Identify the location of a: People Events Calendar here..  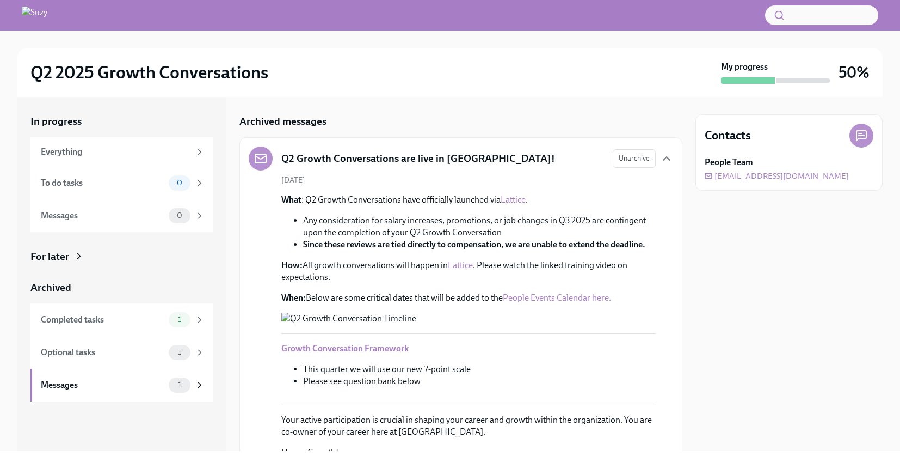
(557, 297).